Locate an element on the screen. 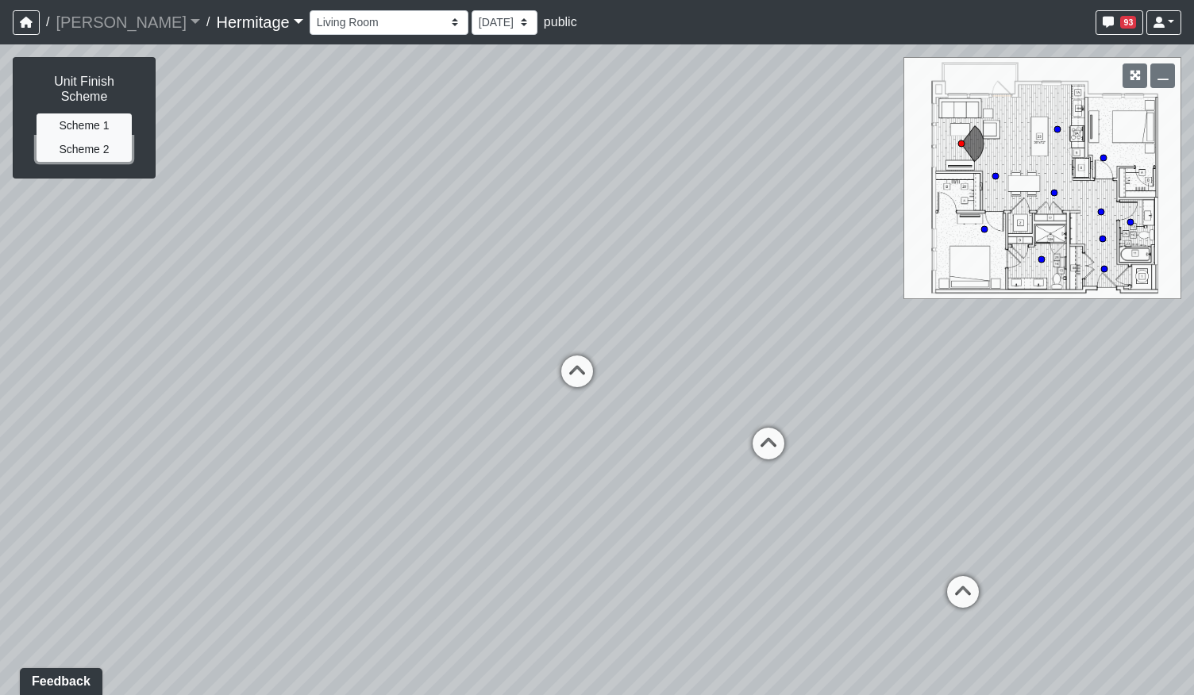 The width and height of the screenshot is (1194, 695). span: public is located at coordinates (560, 21).